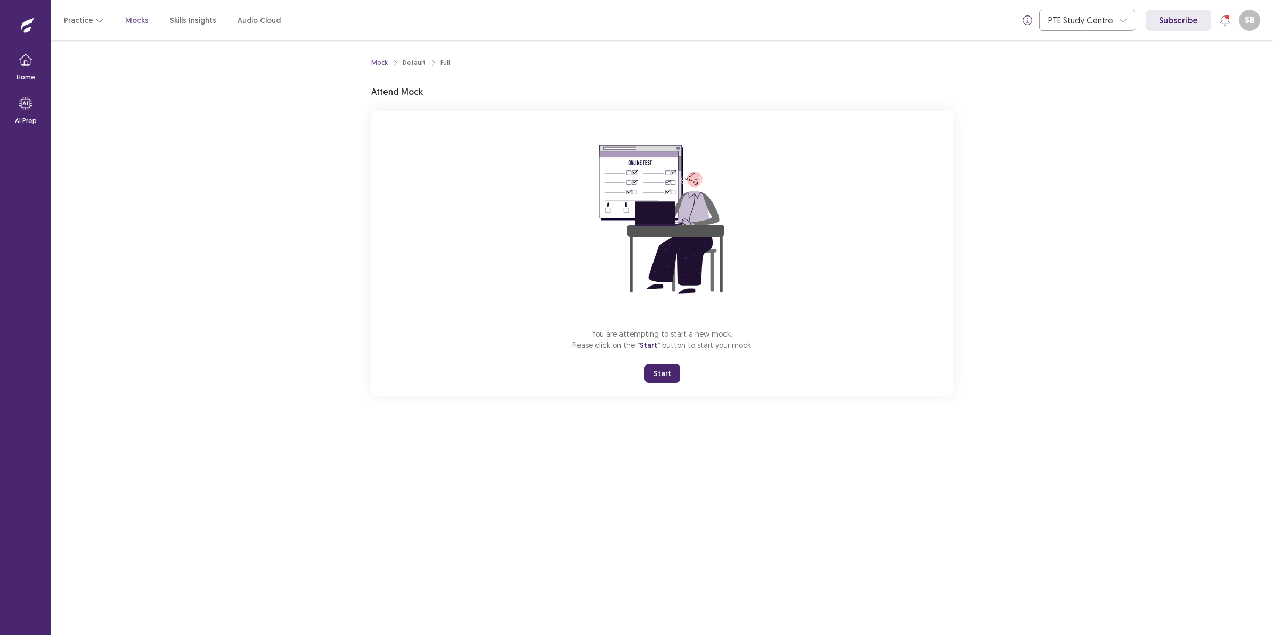 This screenshot has height=635, width=1273. What do you see at coordinates (137, 20) in the screenshot?
I see `a: Mocks` at bounding box center [137, 20].